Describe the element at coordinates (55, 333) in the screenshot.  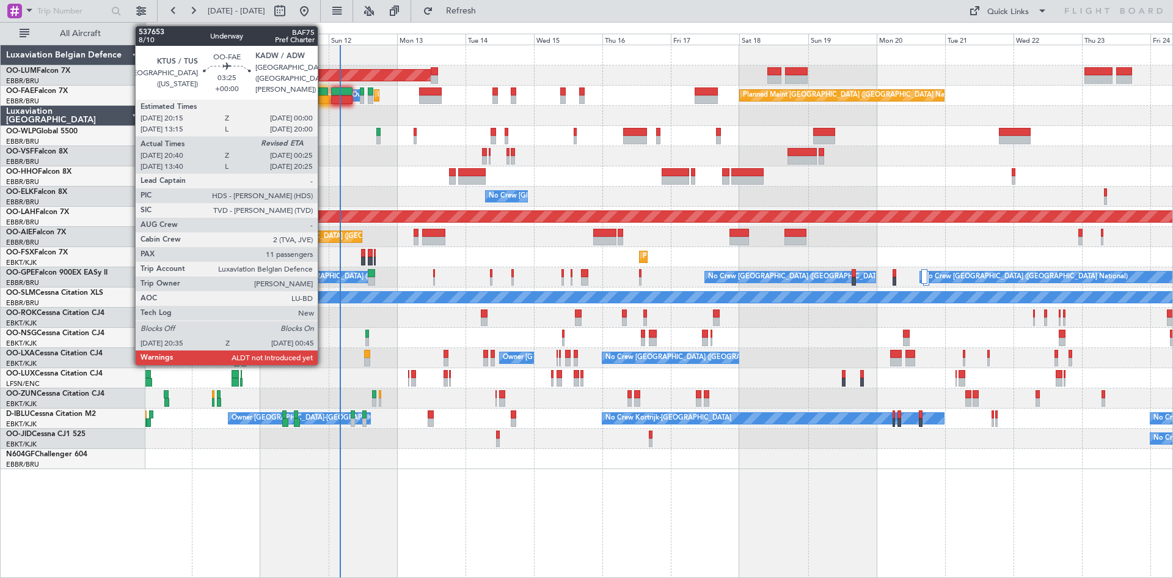
I see `a: OO-NSGCessna Citation CJ4` at that location.